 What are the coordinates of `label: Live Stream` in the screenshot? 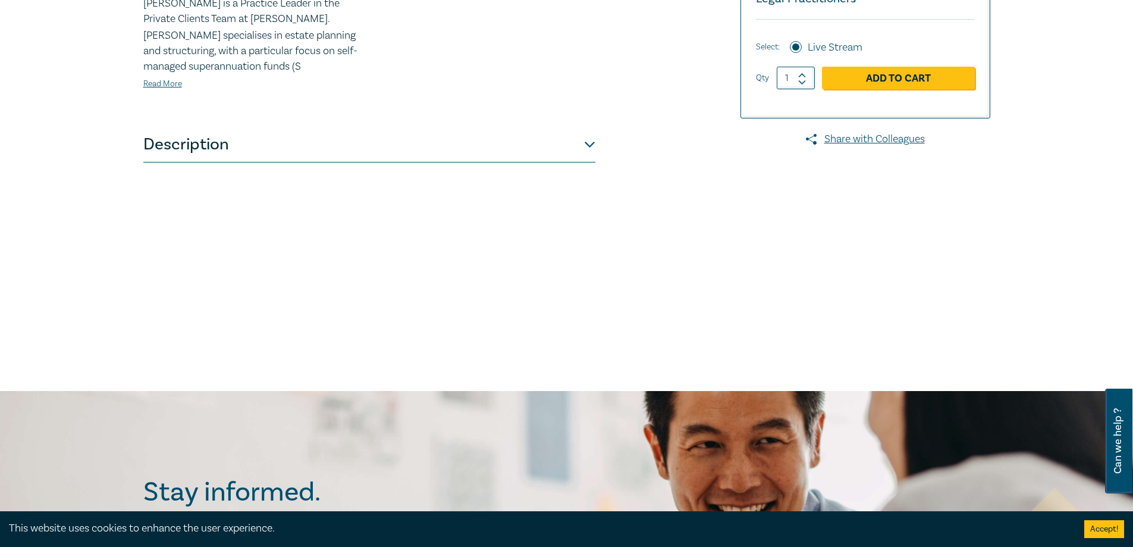 It's located at (835, 48).